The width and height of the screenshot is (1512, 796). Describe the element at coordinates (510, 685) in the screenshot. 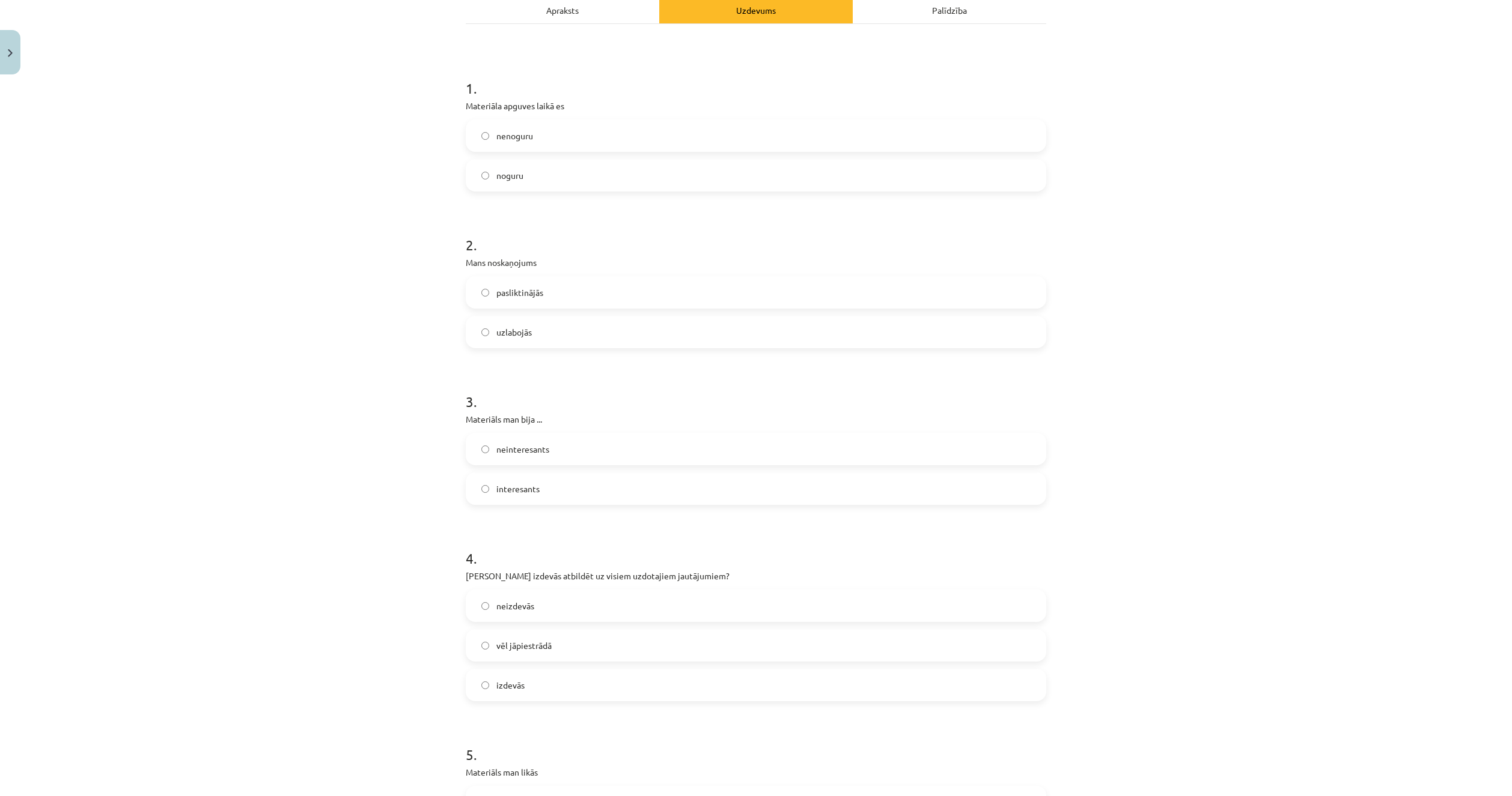

I see `span: izdevās` at that location.